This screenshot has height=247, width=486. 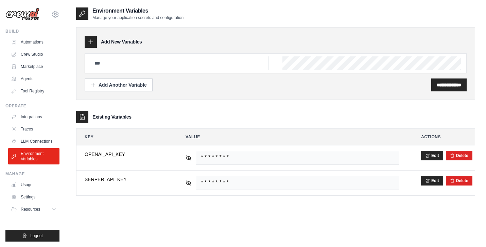 I want to click on div: Manage, so click(x=32, y=174).